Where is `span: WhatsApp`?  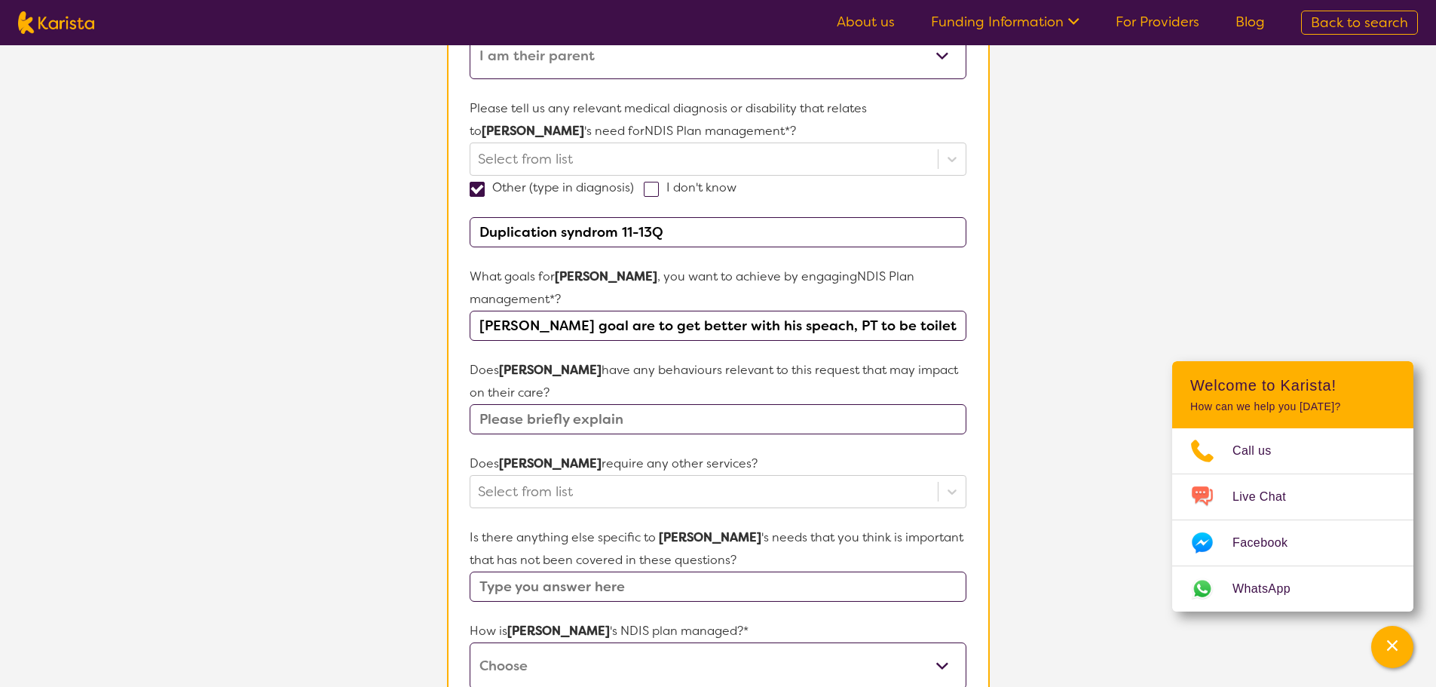 span: WhatsApp is located at coordinates (1270, 589).